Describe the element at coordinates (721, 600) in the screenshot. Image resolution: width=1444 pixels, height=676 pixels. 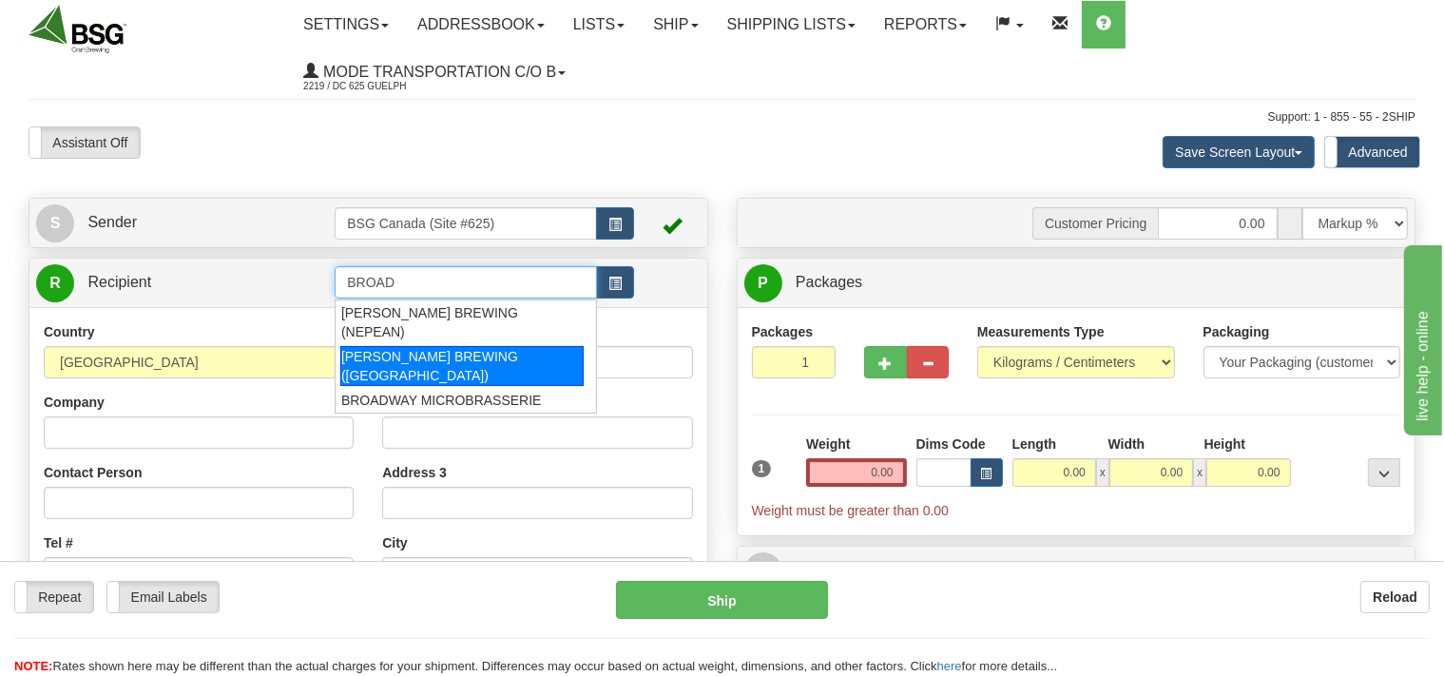
I see `button: Ship` at that location.